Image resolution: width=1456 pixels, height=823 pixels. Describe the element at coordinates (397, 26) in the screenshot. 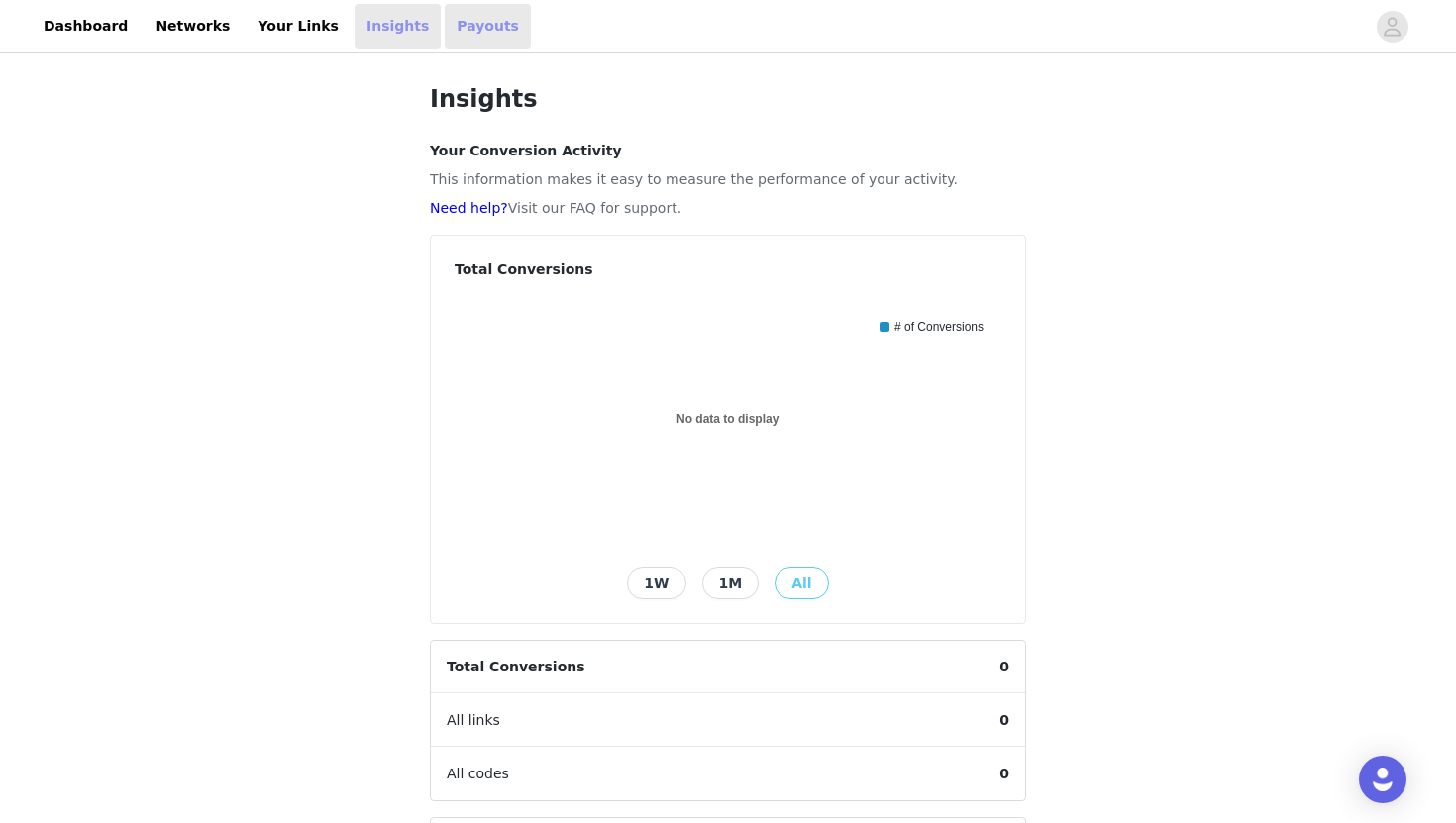

I see `a: Insights` at that location.